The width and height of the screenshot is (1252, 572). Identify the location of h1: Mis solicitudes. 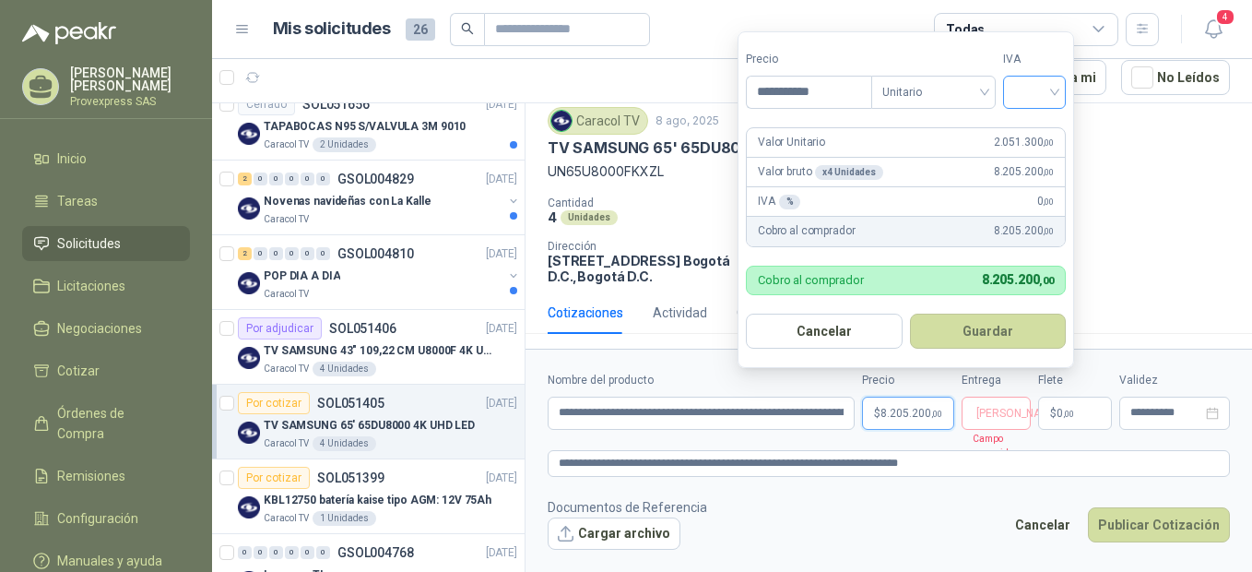
(332, 29).